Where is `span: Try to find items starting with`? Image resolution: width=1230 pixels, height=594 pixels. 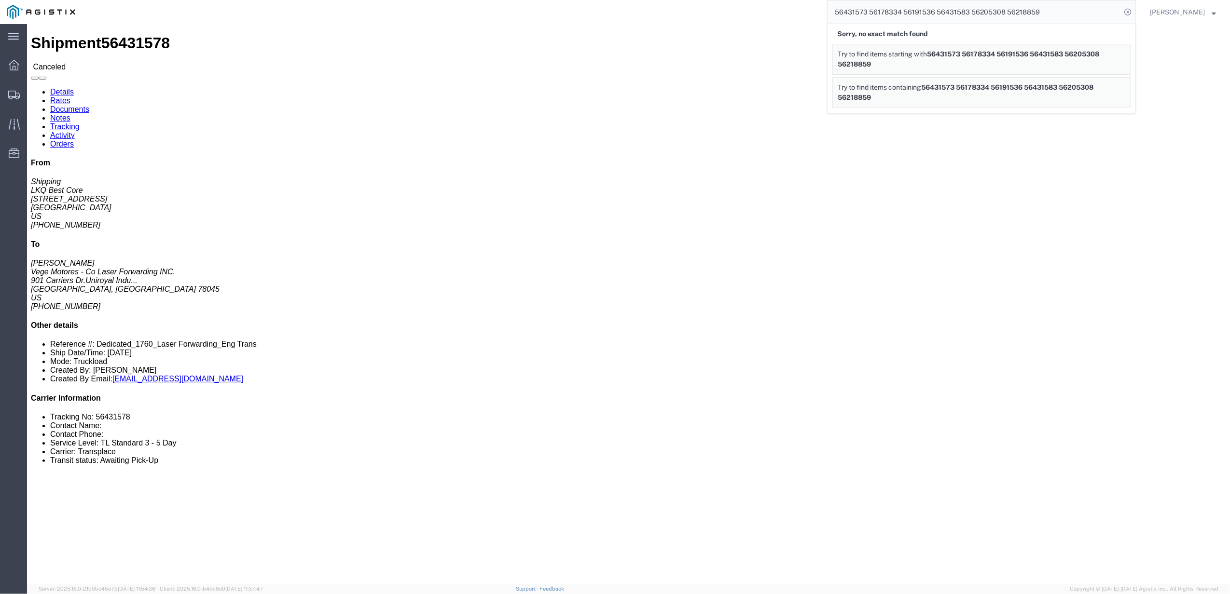
span: Try to find items starting with is located at coordinates (882, 54).